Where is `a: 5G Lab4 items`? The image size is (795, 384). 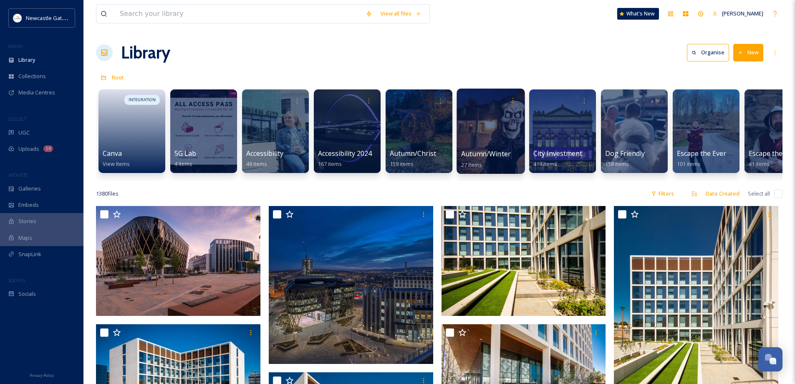
a: 5G Lab4 items is located at coordinates (185, 158).